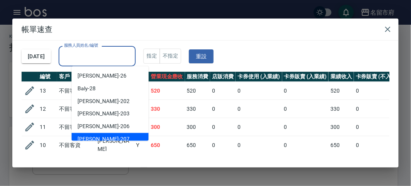 The image size is (411, 186). What do you see at coordinates (201, 56) in the screenshot?
I see `button: 重設` at bounding box center [201, 56].